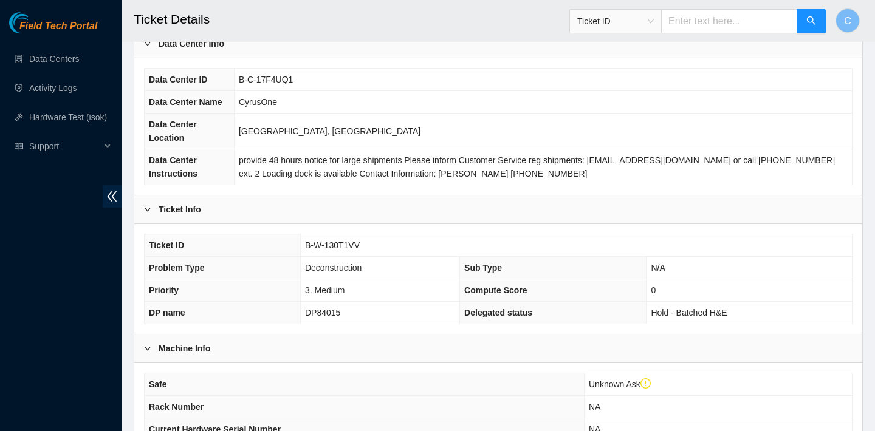 This screenshot has width=875, height=431. I want to click on span: Compute Score, so click(495, 290).